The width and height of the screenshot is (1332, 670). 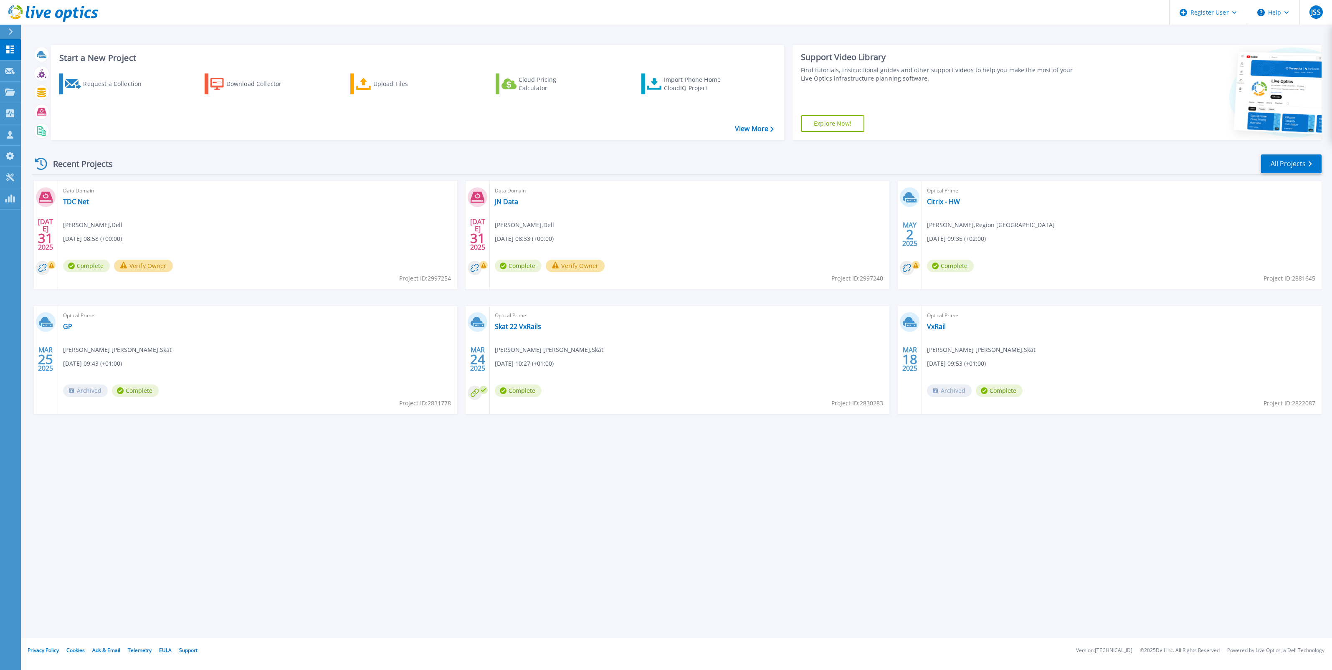 What do you see at coordinates (938, 74) in the screenshot?
I see `div: Find tutorials, instructional guides and other support videos to help you make the most of your L...` at bounding box center [938, 74].